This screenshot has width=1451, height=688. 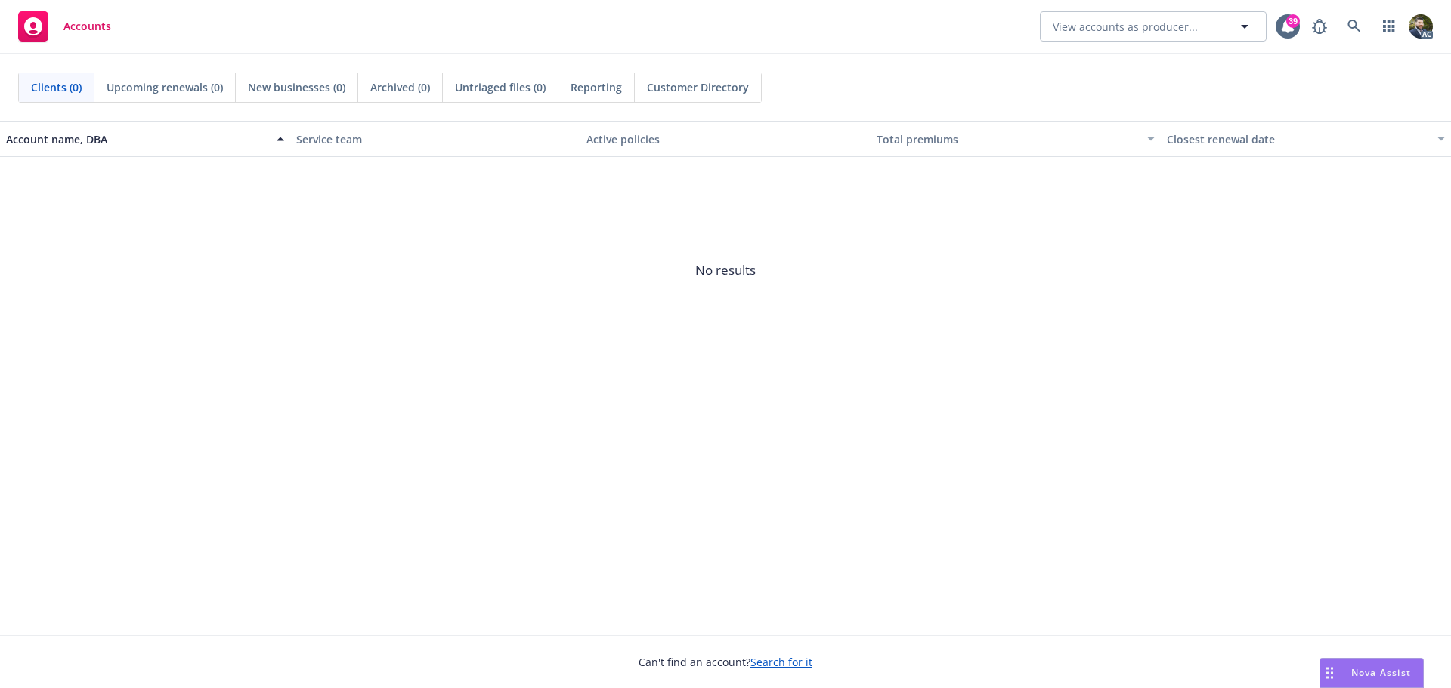 I want to click on span: Can't find an account?, so click(x=725, y=662).